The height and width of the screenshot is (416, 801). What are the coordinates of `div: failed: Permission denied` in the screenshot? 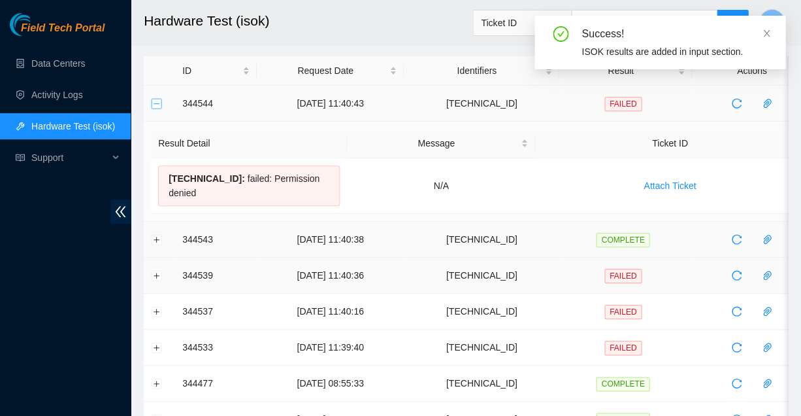 It's located at (249, 186).